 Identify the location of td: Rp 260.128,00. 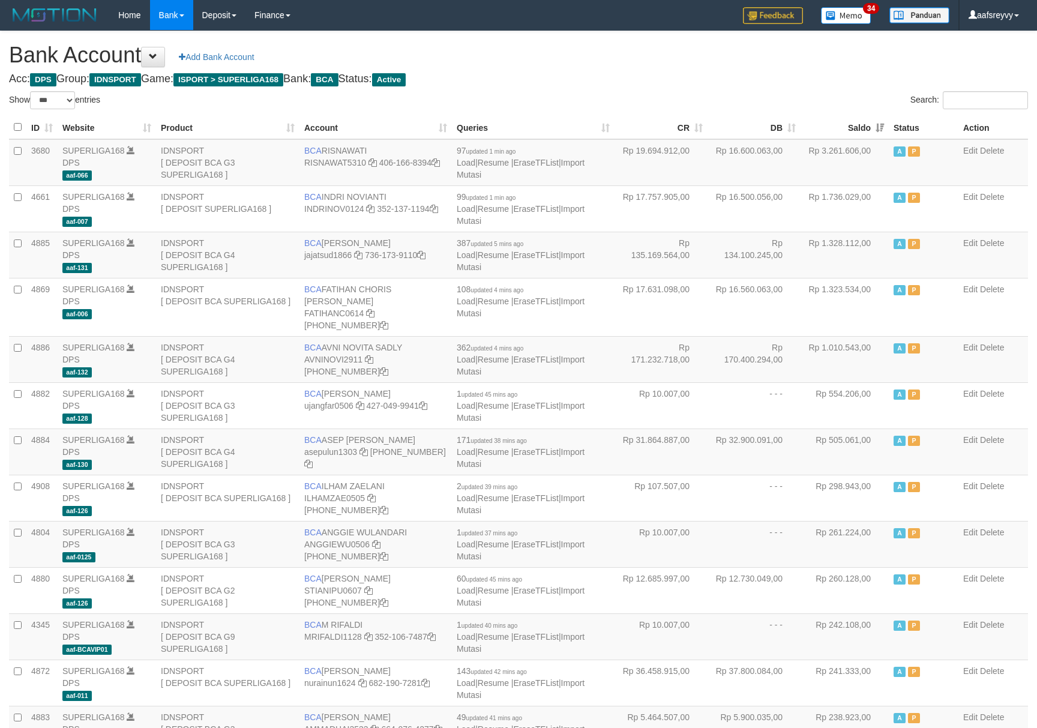
(844, 590).